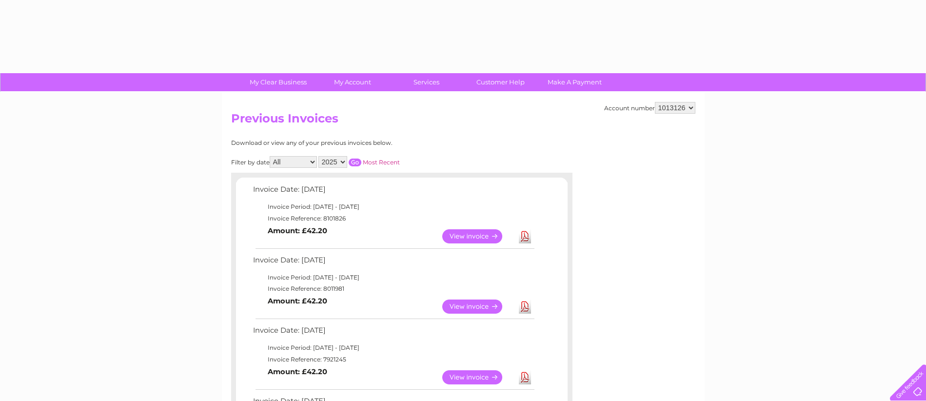 This screenshot has height=401, width=926. I want to click on a: My Clear Business, so click(278, 82).